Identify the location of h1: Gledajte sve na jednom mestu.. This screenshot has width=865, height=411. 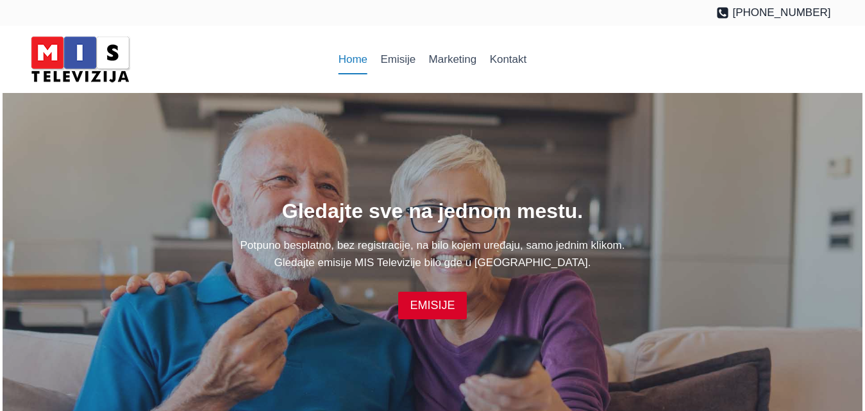
(433, 211).